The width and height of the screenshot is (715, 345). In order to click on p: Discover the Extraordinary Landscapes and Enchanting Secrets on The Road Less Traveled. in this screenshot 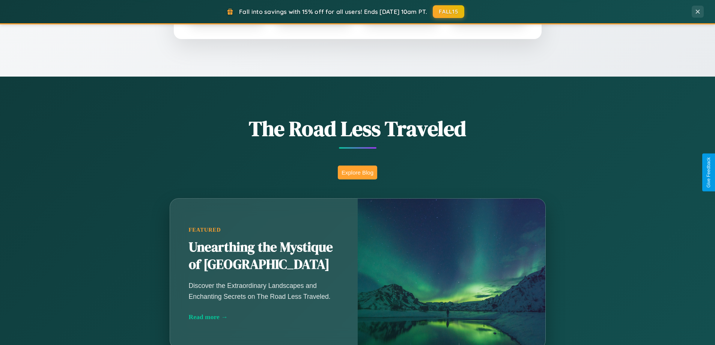, I will do `click(264, 291)`.